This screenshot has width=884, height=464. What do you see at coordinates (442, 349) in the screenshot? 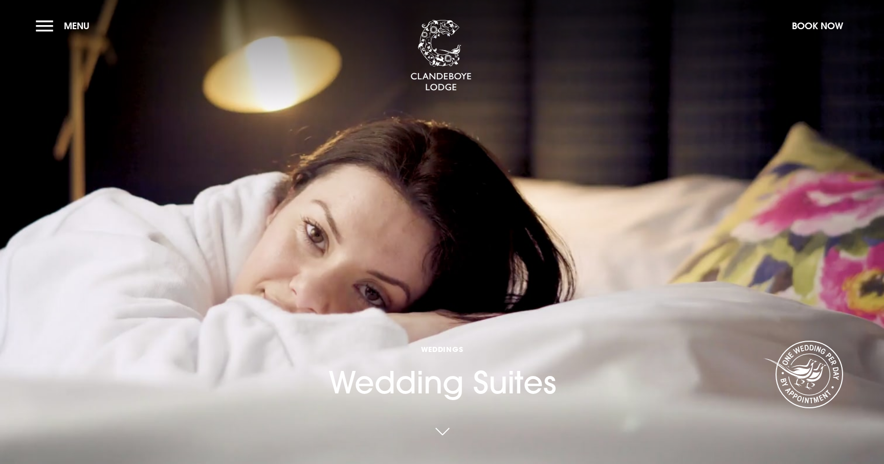
I see `span: Weddings` at bounding box center [442, 349].